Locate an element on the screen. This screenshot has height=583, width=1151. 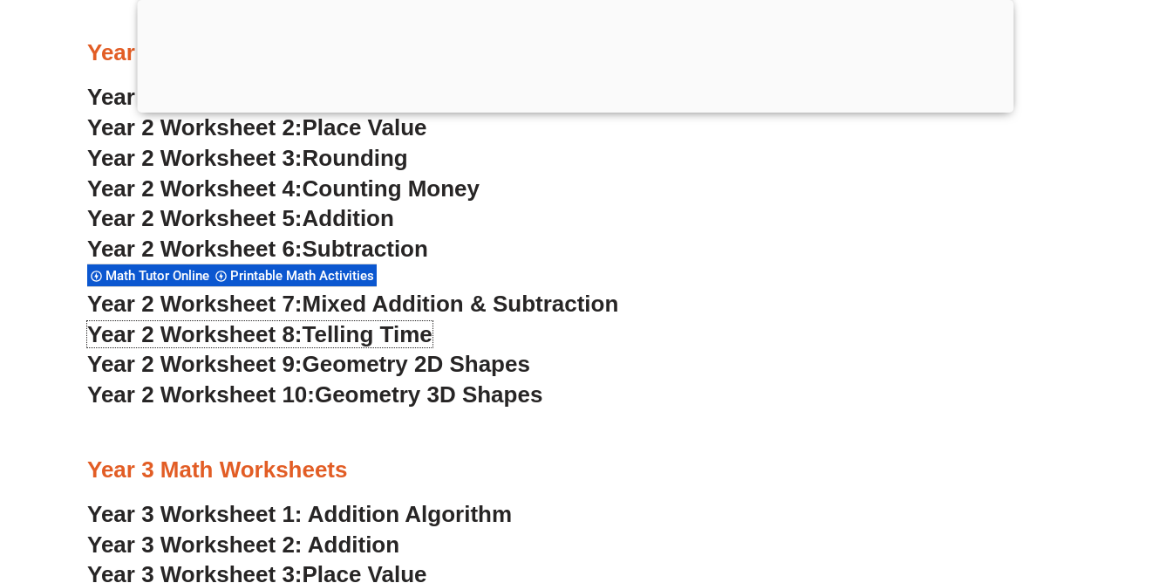
a: Year 2 Worksheet 6:Subtraction is located at coordinates (257, 249).